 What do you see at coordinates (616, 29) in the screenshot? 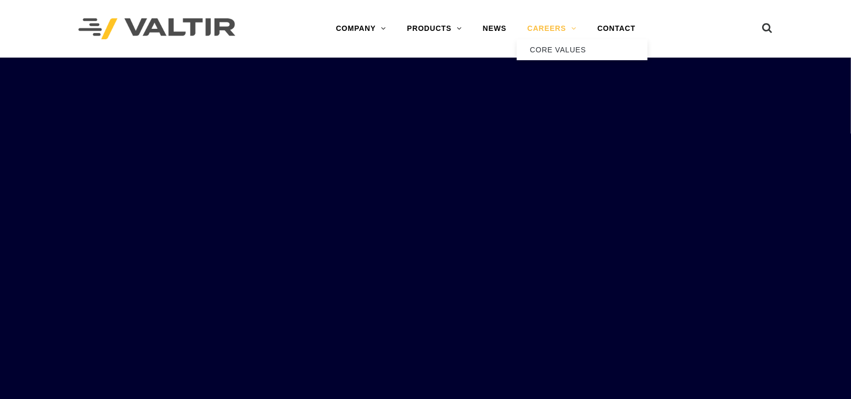
I see `a: CONTACT` at bounding box center [616, 29].